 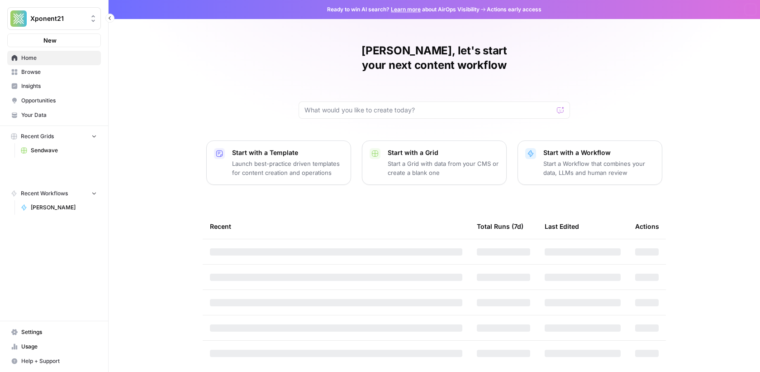 What do you see at coordinates (59, 150) in the screenshot?
I see `a: Sendwave` at bounding box center [59, 150].